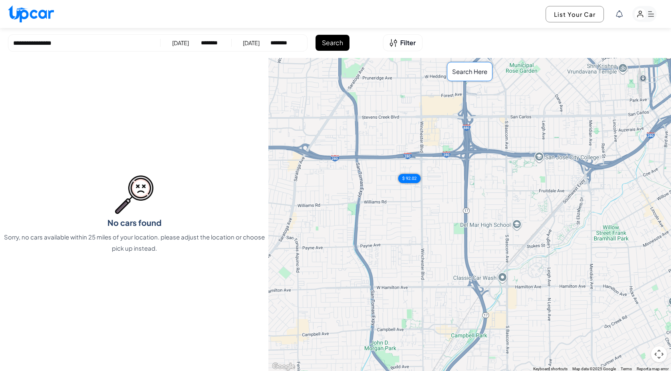 The image size is (671, 371). Describe the element at coordinates (31, 14) in the screenshot. I see `img: Upcar Logo` at that location.